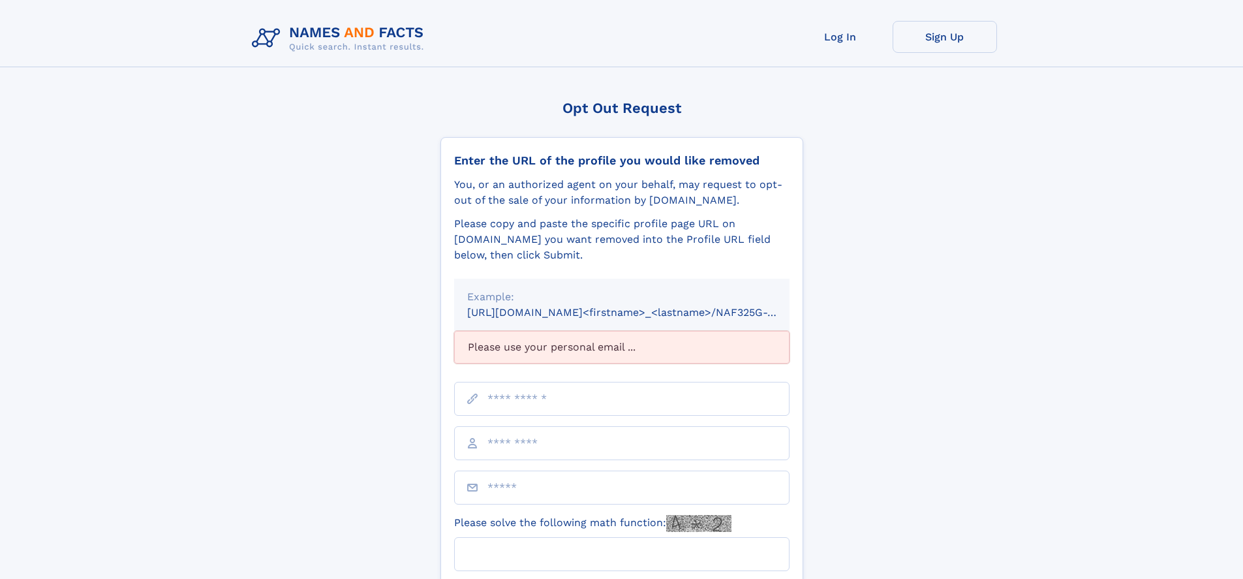 The image size is (1243, 579). Describe the element at coordinates (622, 108) in the screenshot. I see `div: Opt Out Request` at that location.